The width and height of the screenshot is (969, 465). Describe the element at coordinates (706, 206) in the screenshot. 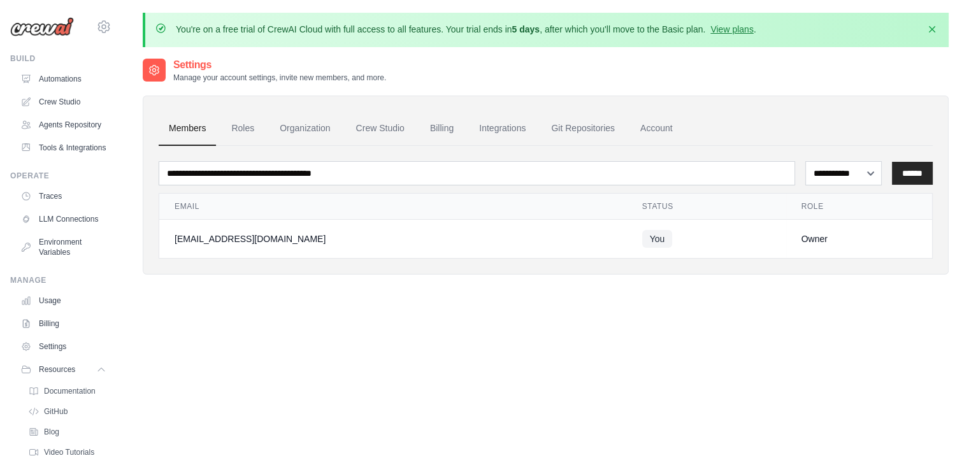

I see `th: Status` at that location.